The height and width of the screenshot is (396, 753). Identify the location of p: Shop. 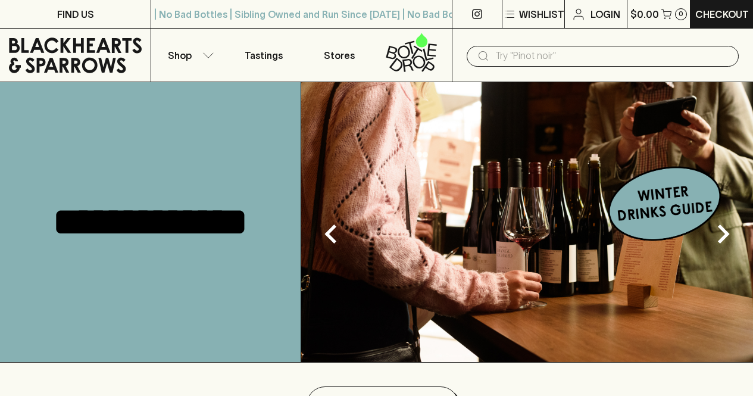
(180, 55).